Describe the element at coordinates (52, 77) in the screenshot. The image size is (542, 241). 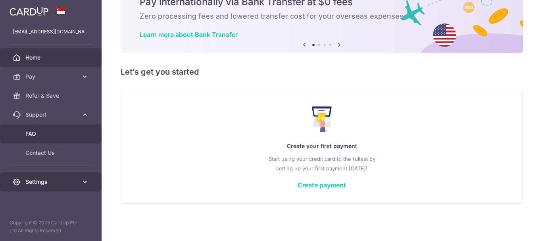
I see `span: Pay` at that location.